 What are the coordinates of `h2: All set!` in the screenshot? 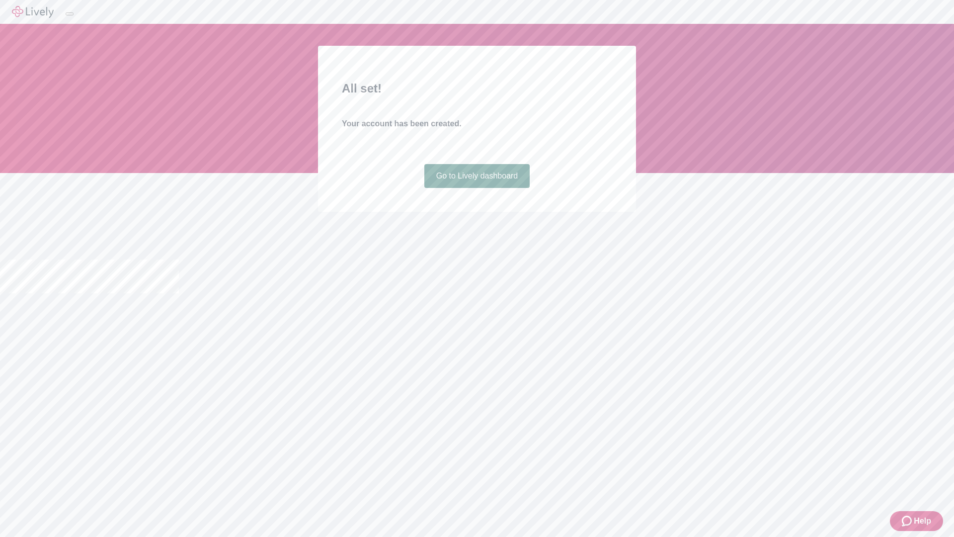 It's located at (477, 88).